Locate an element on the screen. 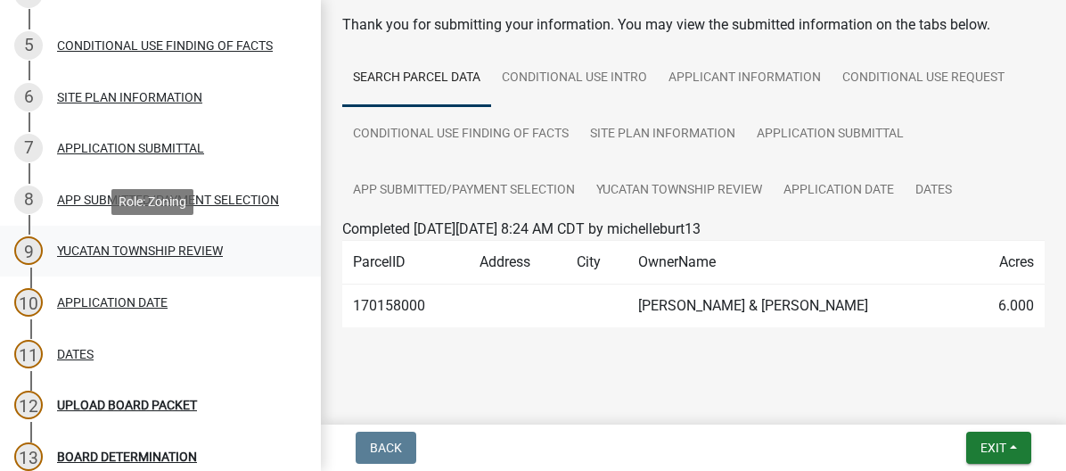 This screenshot has width=1066, height=471. button: Exit is located at coordinates (998, 448).